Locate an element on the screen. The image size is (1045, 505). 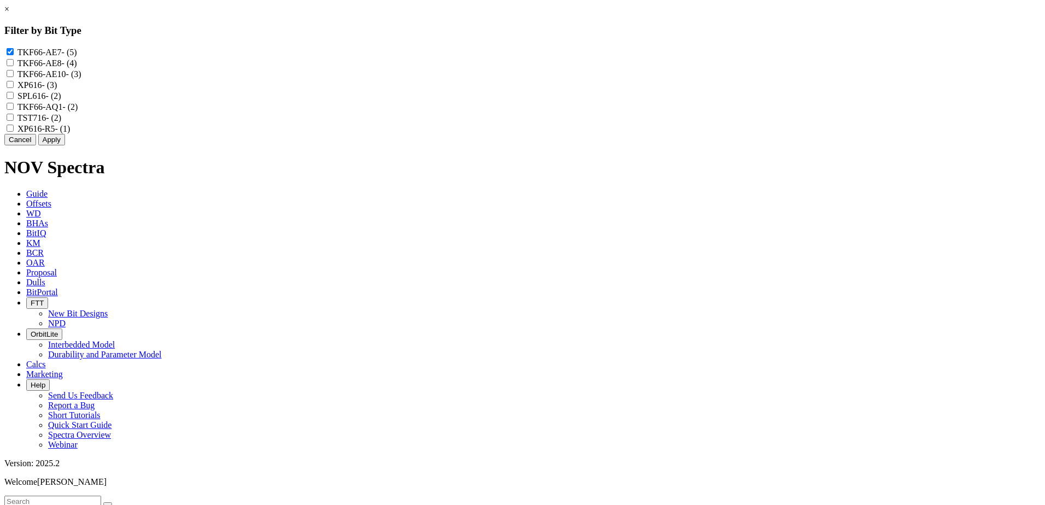
a: Webinar is located at coordinates (63, 444).